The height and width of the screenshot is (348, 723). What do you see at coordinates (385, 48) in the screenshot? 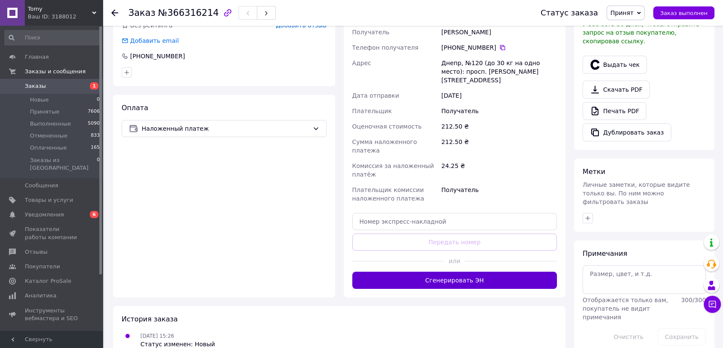
I see `span: Телефон получателя` at bounding box center [385, 48].